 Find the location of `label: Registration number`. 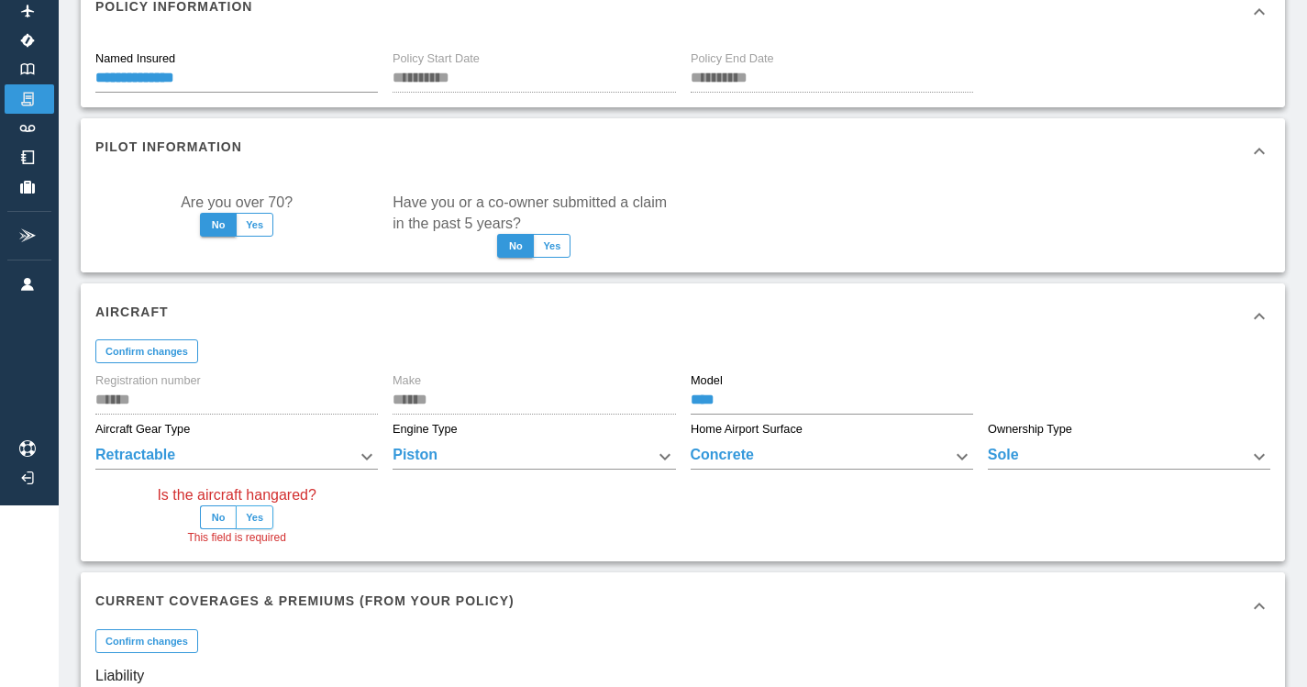

label: Registration number is located at coordinates (148, 381).